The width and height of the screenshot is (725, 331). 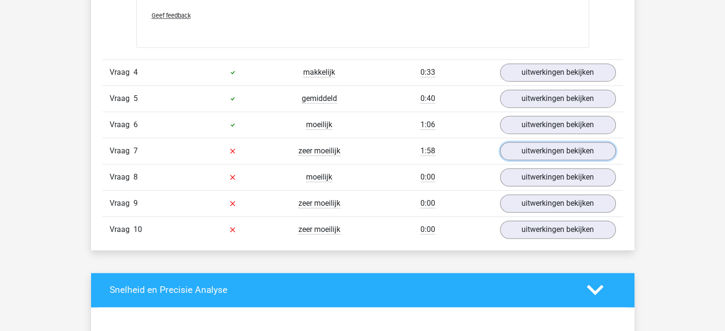 I want to click on span: 4, so click(x=135, y=72).